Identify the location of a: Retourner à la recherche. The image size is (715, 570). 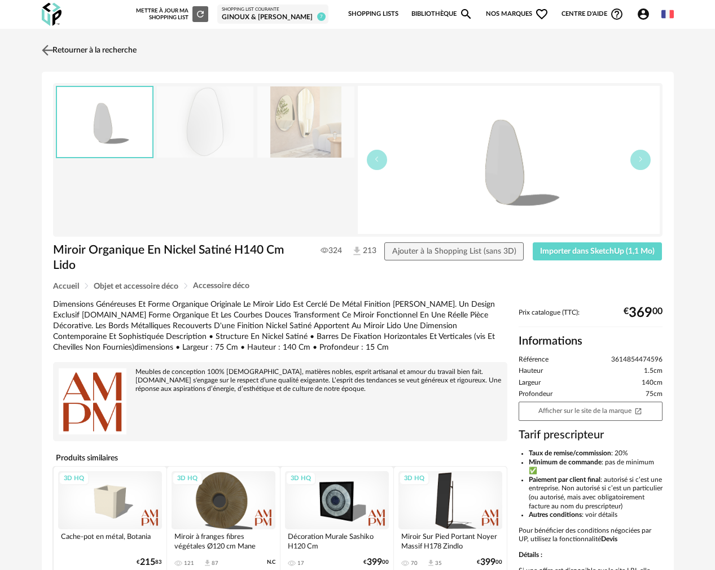
(88, 50).